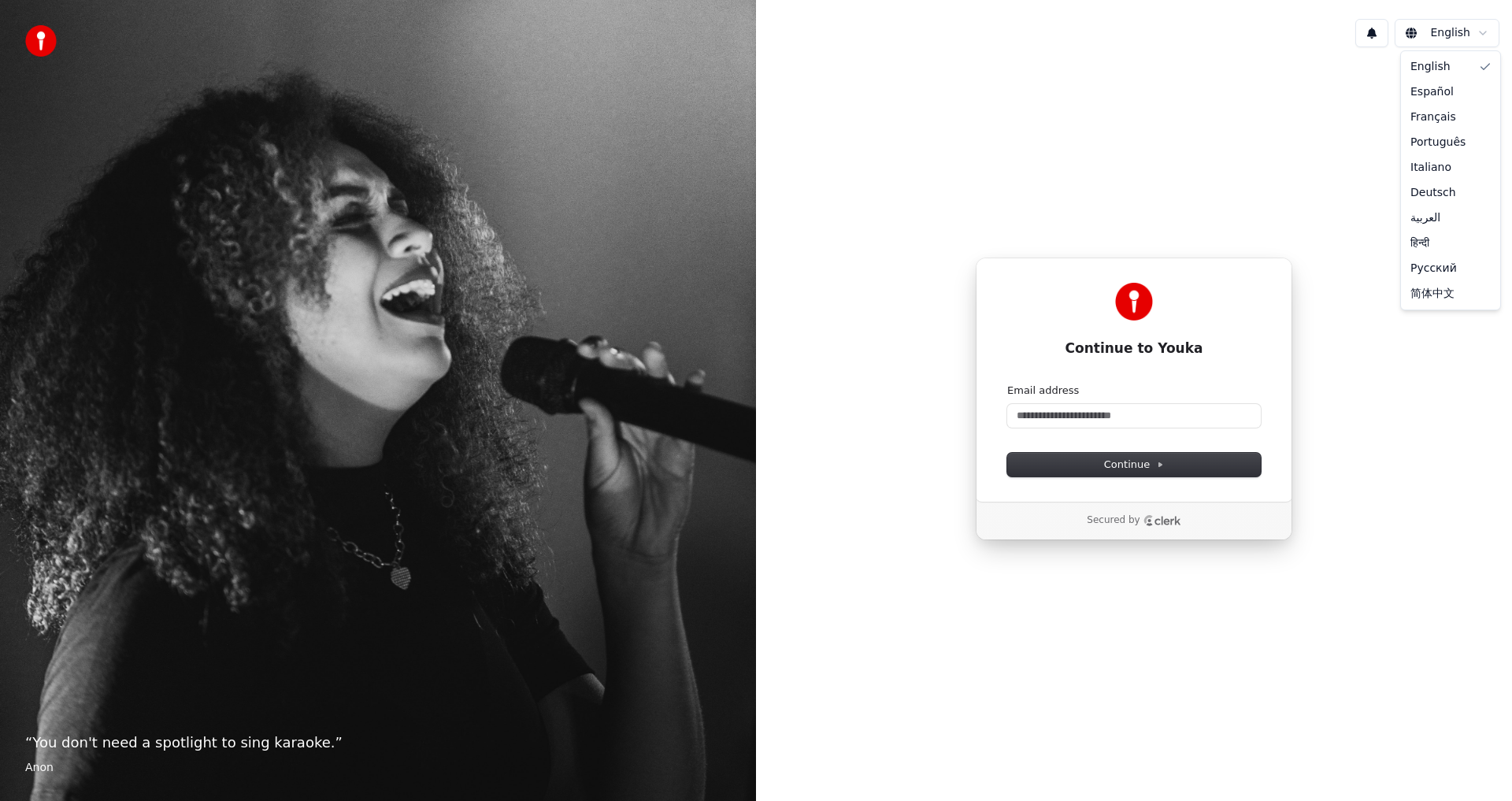 The width and height of the screenshot is (1512, 801). What do you see at coordinates (1420, 243) in the screenshot?
I see `span: हिन्दी` at bounding box center [1420, 243].